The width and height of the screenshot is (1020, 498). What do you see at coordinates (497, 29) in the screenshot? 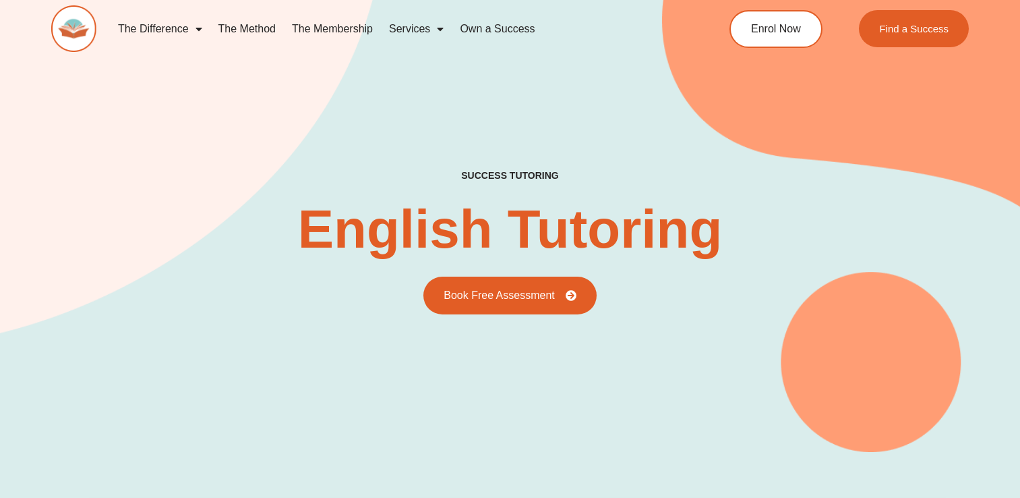
I see `a: Own a Success` at bounding box center [497, 29].